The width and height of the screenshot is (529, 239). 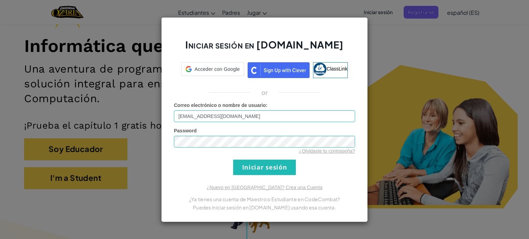 I want to click on img: clever_sso_button@2x.png, so click(x=279, y=70).